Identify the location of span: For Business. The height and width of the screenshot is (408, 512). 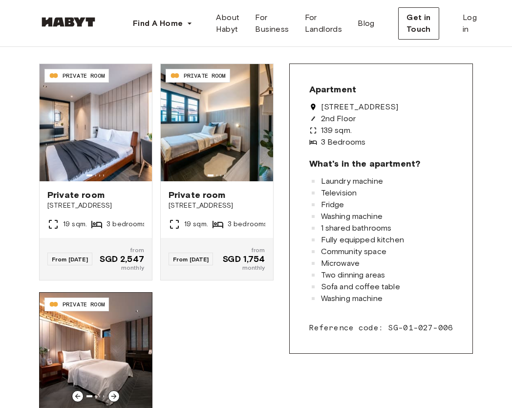
(272, 23).